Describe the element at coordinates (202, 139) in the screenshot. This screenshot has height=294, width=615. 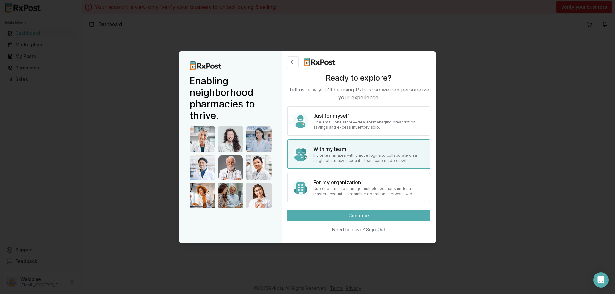
I see `img: Doctor 1` at that location.